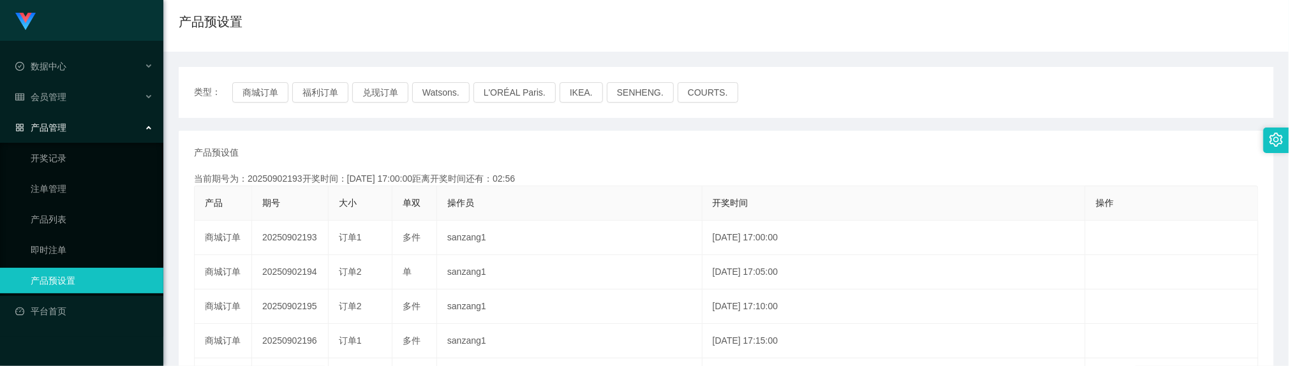  Describe the element at coordinates (731, 203) in the screenshot. I see `span: 开奖时间` at that location.